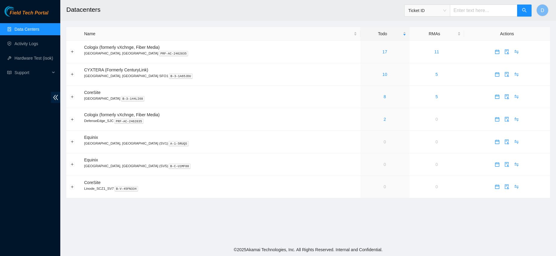  What do you see at coordinates (27, 29) in the screenshot?
I see `a: Data Centers` at bounding box center [27, 29].